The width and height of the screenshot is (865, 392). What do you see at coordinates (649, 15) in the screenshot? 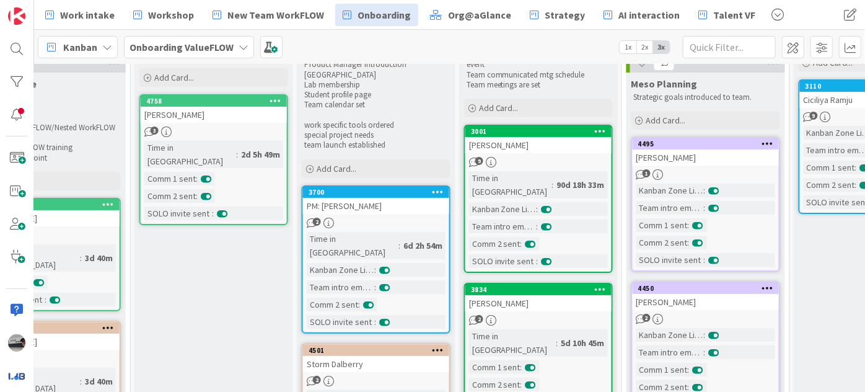
I see `span: AI interaction` at bounding box center [649, 15].